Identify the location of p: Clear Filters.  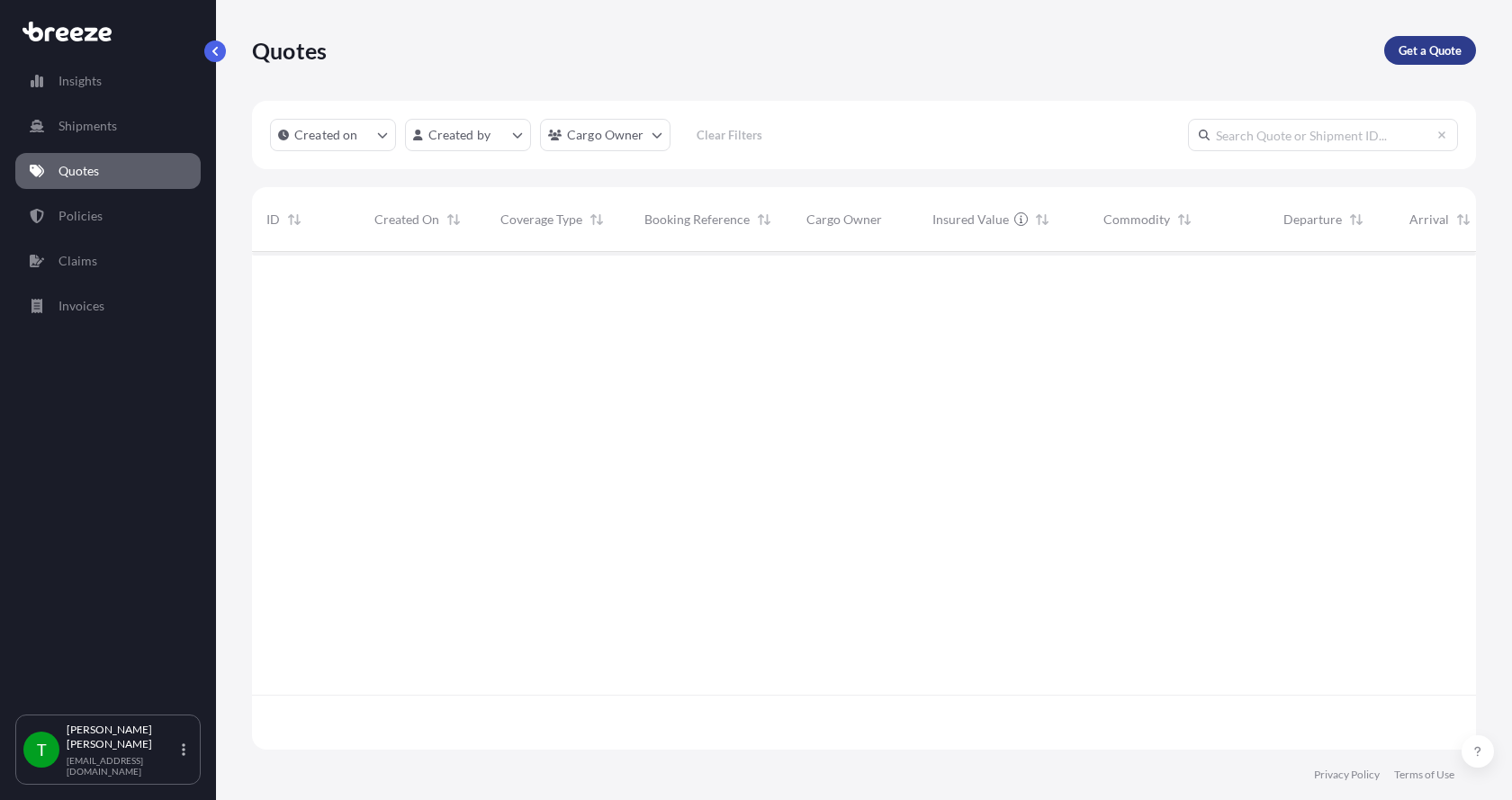
(729, 135).